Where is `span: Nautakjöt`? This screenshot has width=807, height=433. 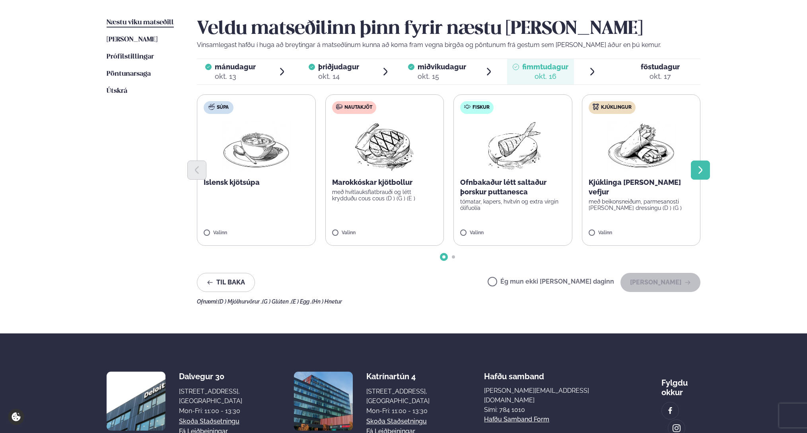
span: Nautakjöt is located at coordinates (359, 107).